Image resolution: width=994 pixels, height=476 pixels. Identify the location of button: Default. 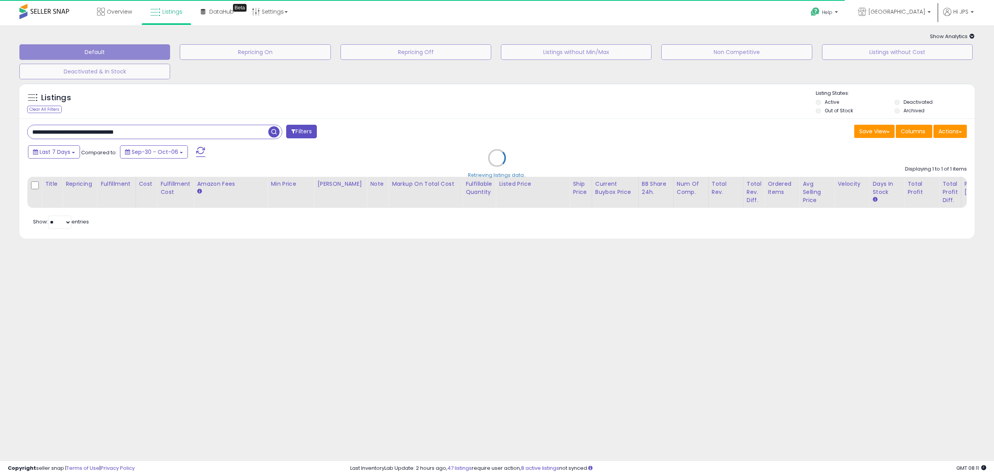
(95, 52).